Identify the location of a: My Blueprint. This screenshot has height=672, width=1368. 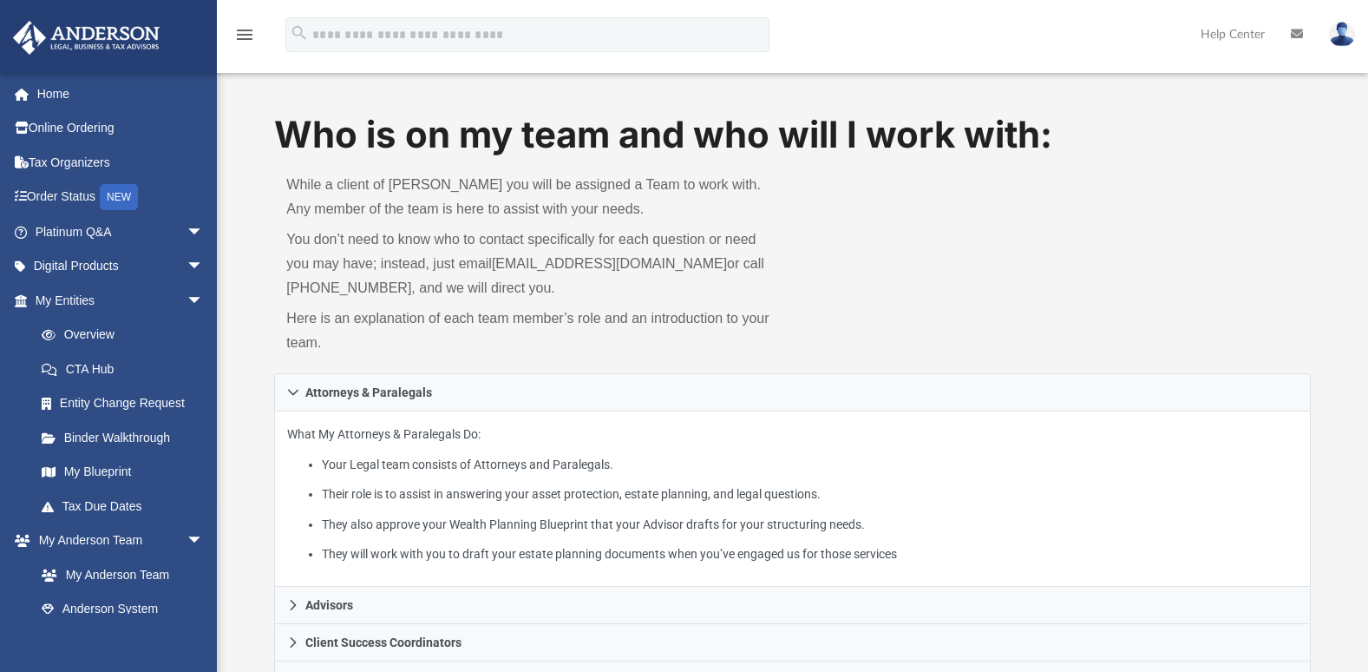
(122, 472).